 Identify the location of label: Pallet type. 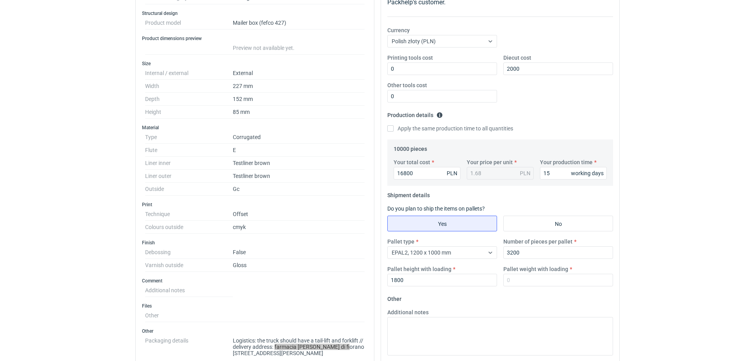
(401, 242).